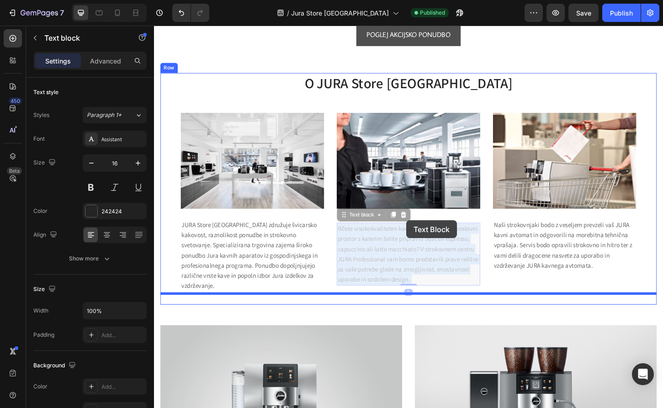 Image resolution: width=663 pixels, height=408 pixels. What do you see at coordinates (41, 115) in the screenshot?
I see `div: Styles` at bounding box center [41, 115].